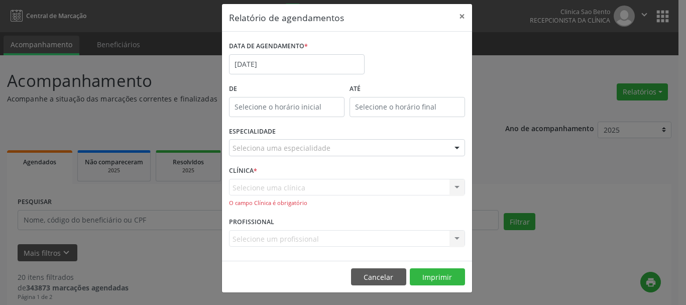 The height and width of the screenshot is (305, 686). What do you see at coordinates (297, 64) in the screenshot?
I see `input: Selecione uma data ou intervalo` at bounding box center [297, 64].